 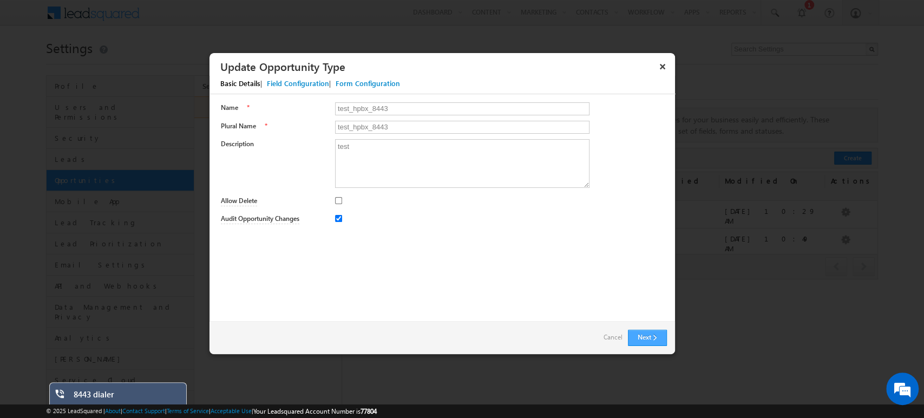 What do you see at coordinates (315, 411) in the screenshot?
I see `span: Your Leadsquared Account Number is` at bounding box center [315, 411].